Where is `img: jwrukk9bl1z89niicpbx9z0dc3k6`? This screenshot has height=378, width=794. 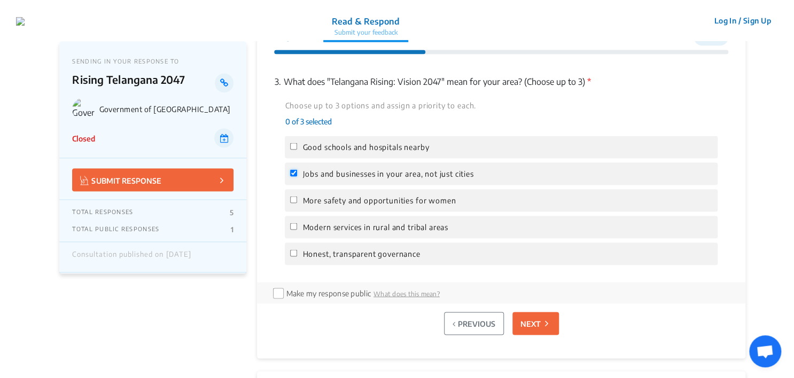
img: jwrukk9bl1z89niicpbx9z0dc3k6 is located at coordinates (20, 21).